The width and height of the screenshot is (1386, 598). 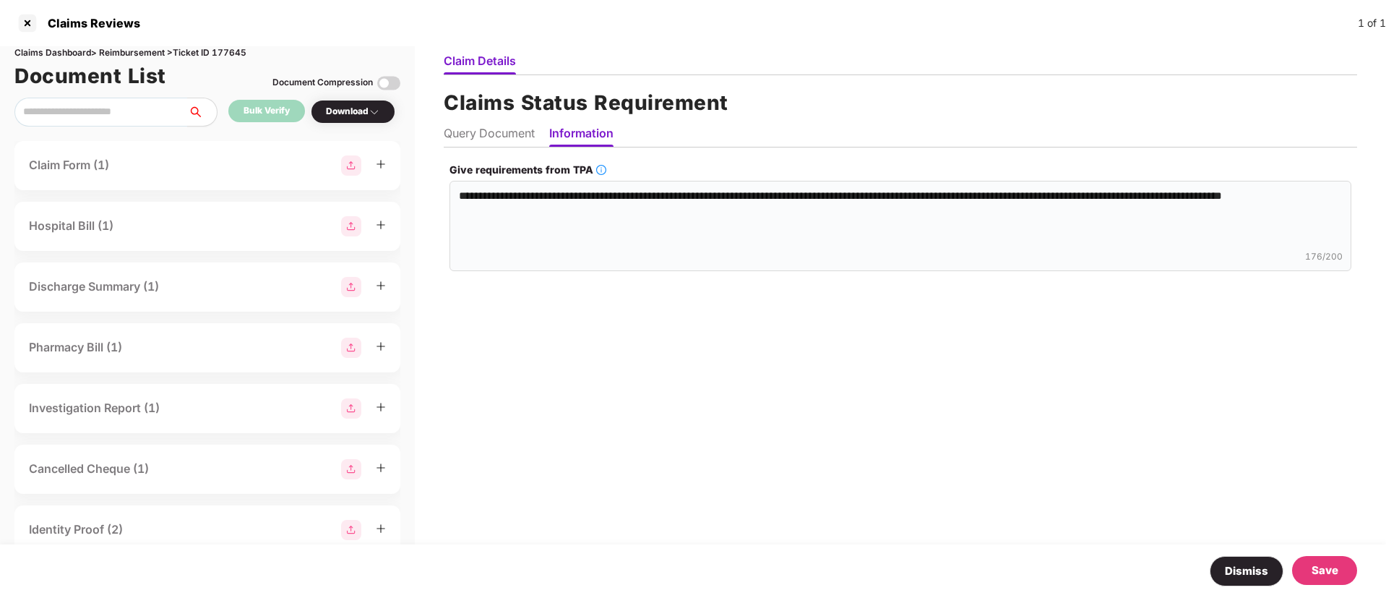 What do you see at coordinates (69, 165) in the screenshot?
I see `div: Claim Form (1)` at bounding box center [69, 165].